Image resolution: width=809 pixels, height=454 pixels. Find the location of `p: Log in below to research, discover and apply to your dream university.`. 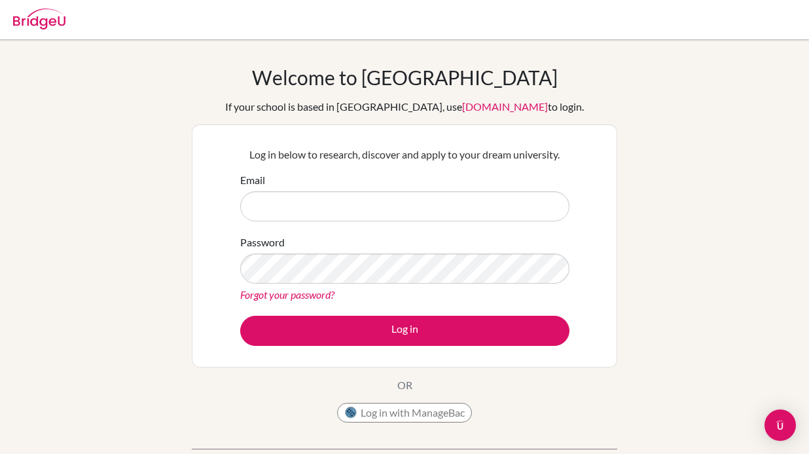

p: Log in below to research, discover and apply to your dream university. is located at coordinates (404, 154).